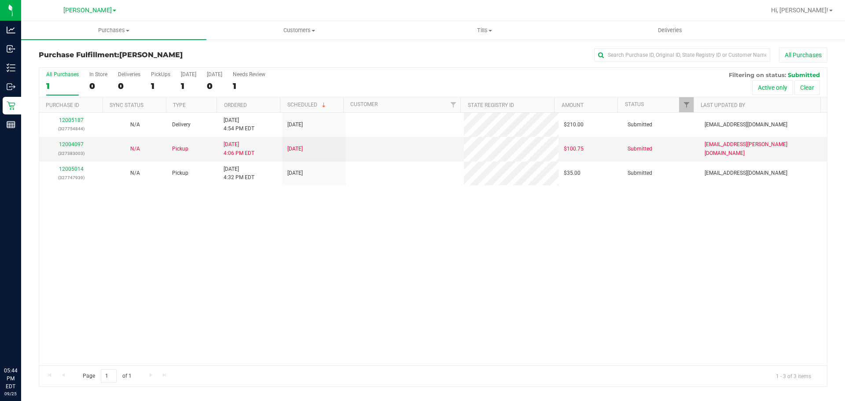 The width and height of the screenshot is (845, 401). I want to click on inline-svg: Analytics, so click(11, 30).